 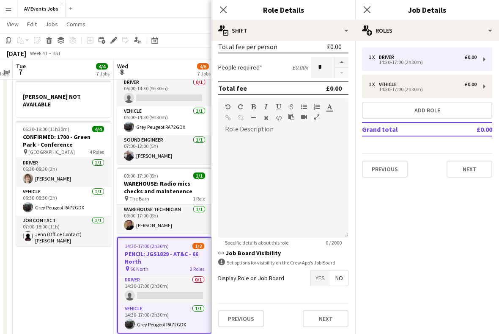 I want to click on h3: PENCIL: JGS1829 - AT&C - 66 North, so click(x=165, y=257).